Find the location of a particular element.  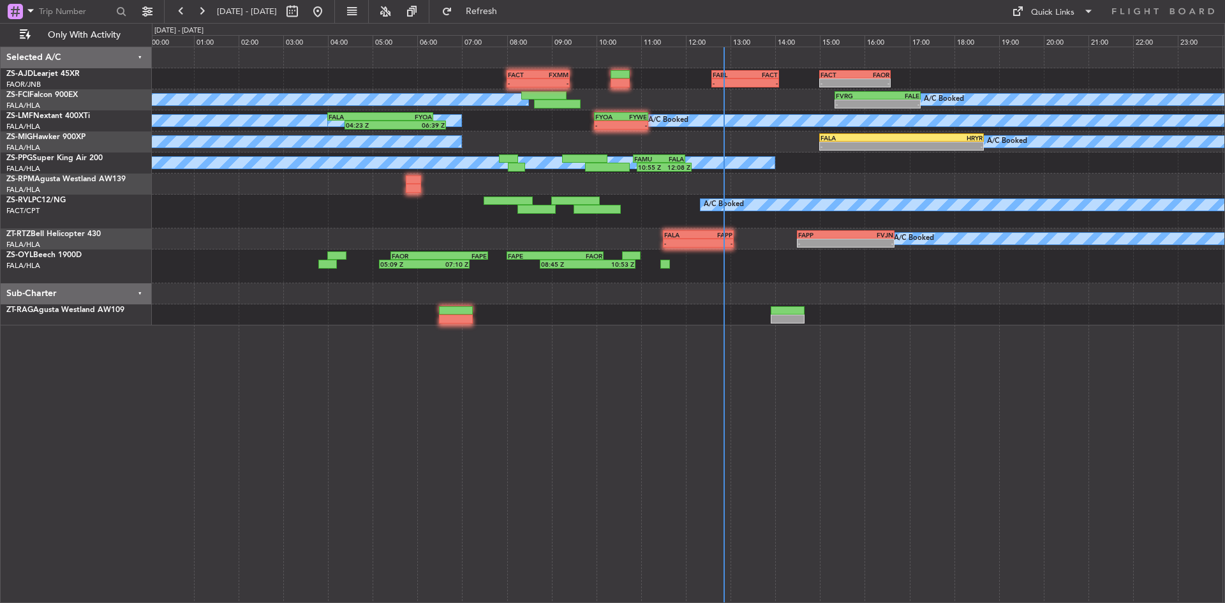

a: ZT-RTZBell Helicopter 430 is located at coordinates (54, 234).